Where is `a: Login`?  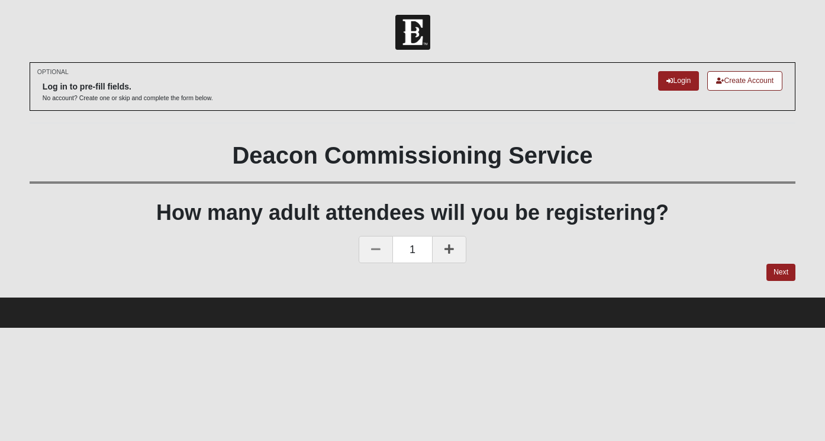
a: Login is located at coordinates (679, 81).